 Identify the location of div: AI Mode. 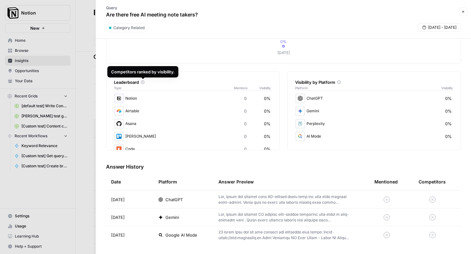
(374, 136).